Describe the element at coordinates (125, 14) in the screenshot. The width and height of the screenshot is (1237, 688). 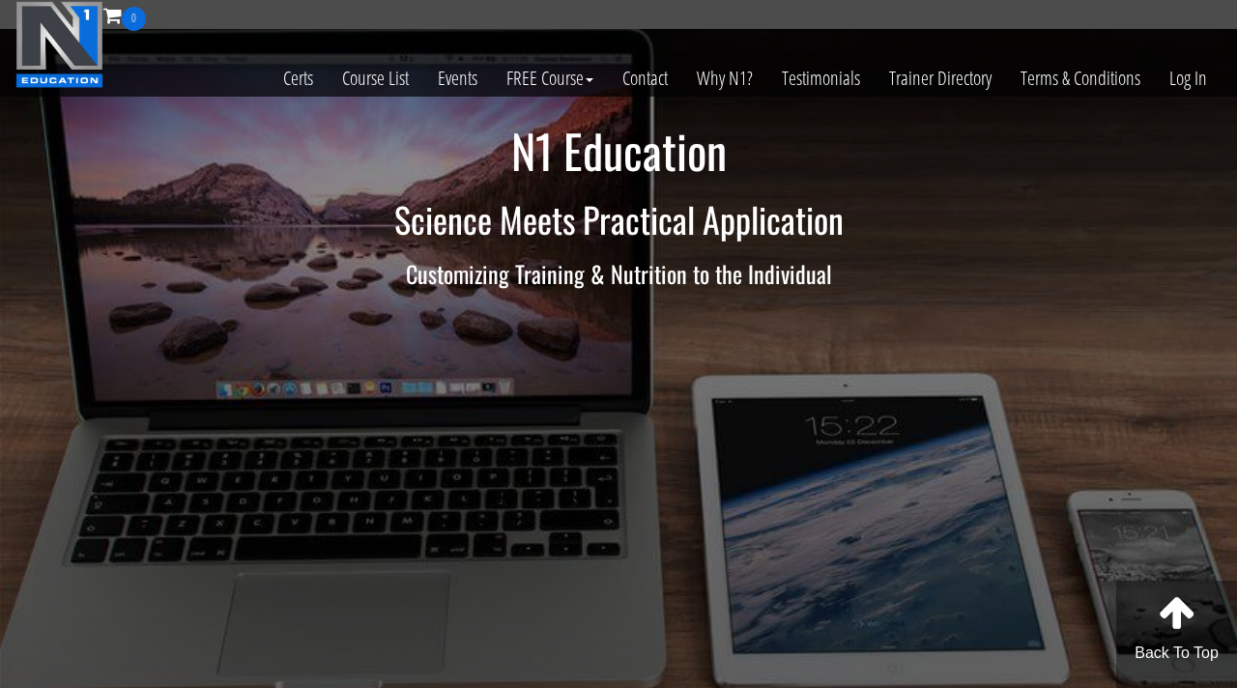
I see `a: 0` at that location.